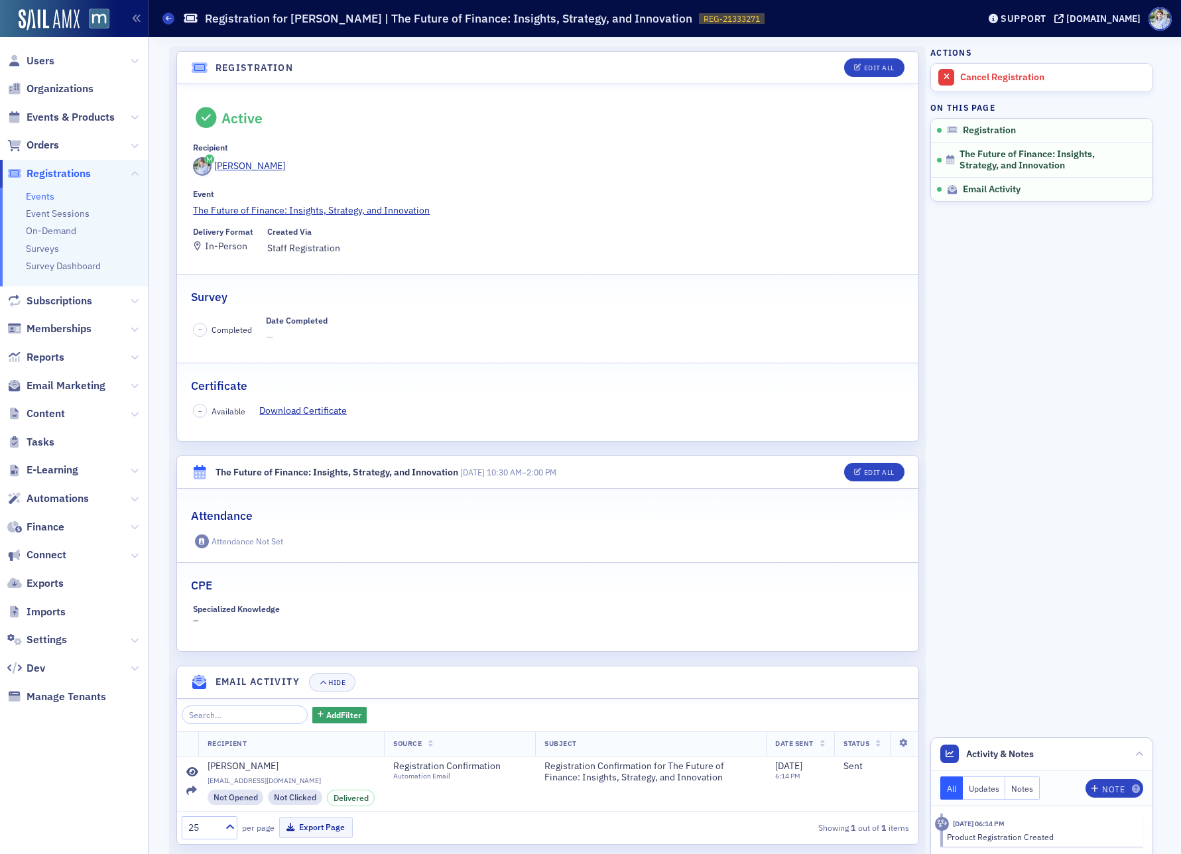  I want to click on span: Add Filter, so click(343, 715).